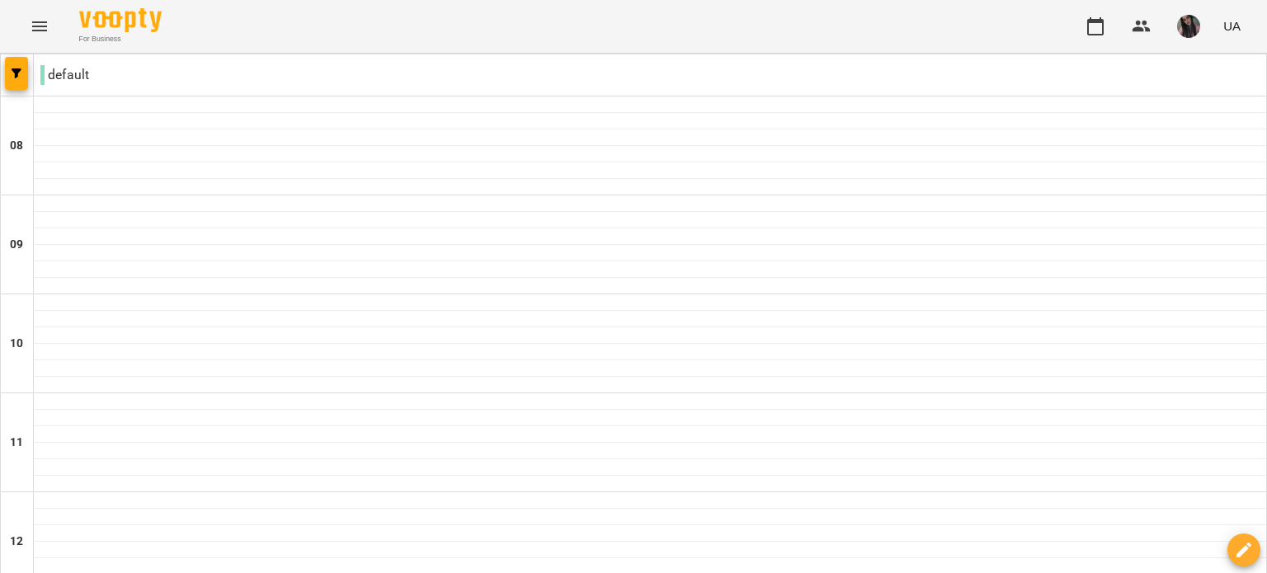 The height and width of the screenshot is (573, 1267). I want to click on h6: 10, so click(17, 344).